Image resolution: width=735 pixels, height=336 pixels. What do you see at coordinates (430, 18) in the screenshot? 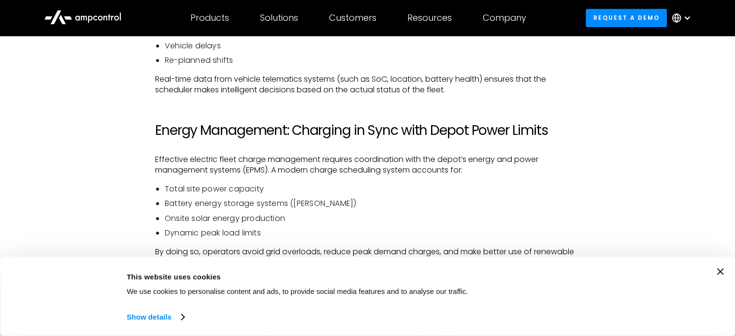
I see `div: Resources` at bounding box center [430, 18].